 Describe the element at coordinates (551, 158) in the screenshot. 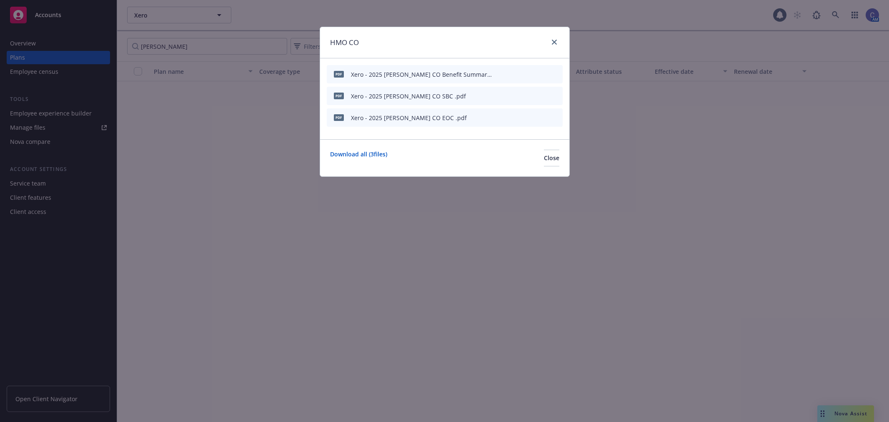

I see `span: Close` at that location.